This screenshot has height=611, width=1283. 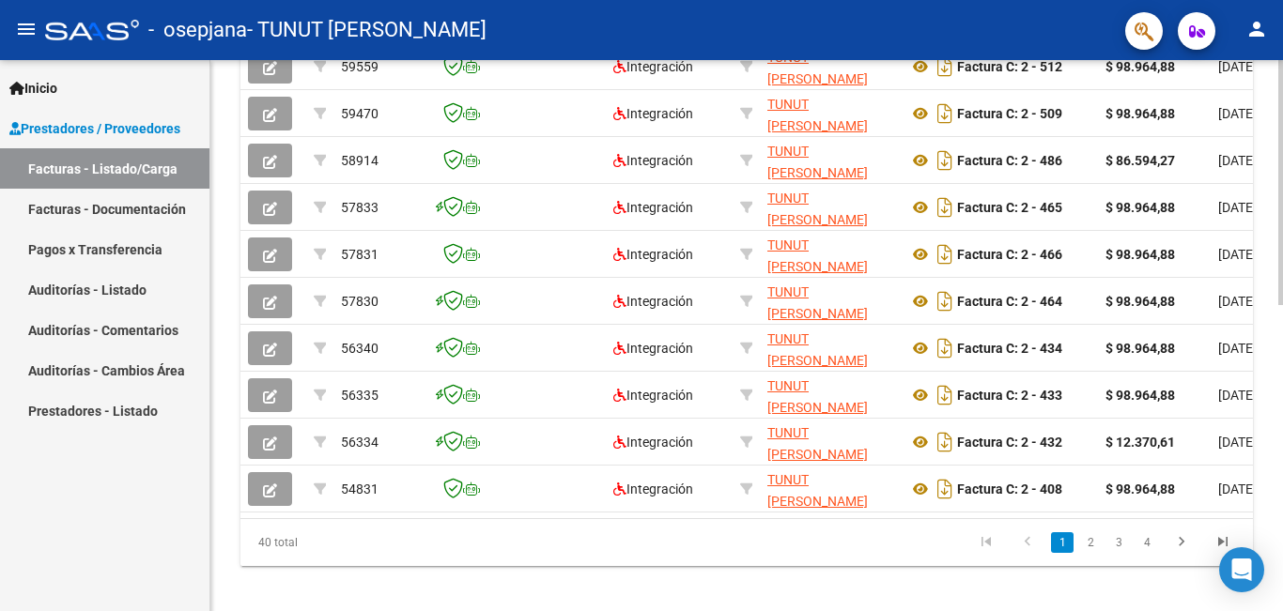 I want to click on div: 40 total, so click(x=340, y=543).